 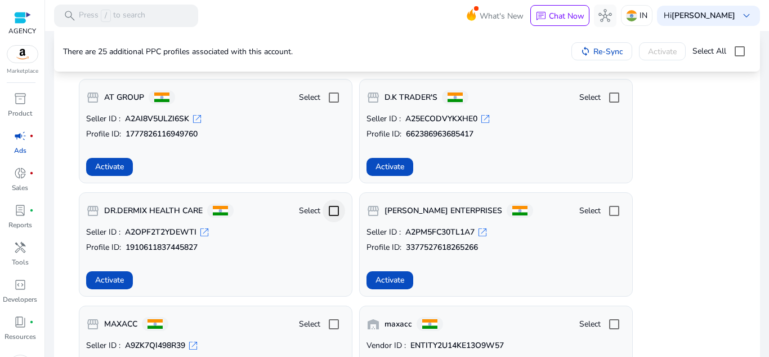 What do you see at coordinates (23, 54) in the screenshot?
I see `img: amazon.svg` at bounding box center [23, 54].